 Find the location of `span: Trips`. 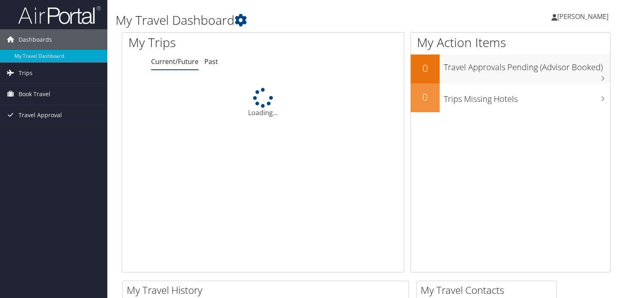

span: Trips is located at coordinates (26, 73).